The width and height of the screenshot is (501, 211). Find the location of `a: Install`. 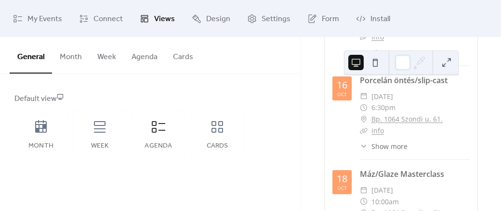

a: Install is located at coordinates (373, 18).